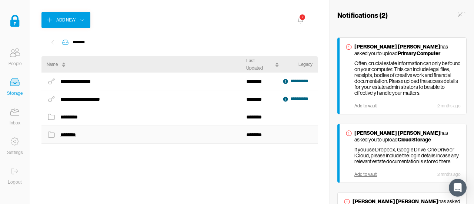  I want to click on div: People, so click(15, 64).